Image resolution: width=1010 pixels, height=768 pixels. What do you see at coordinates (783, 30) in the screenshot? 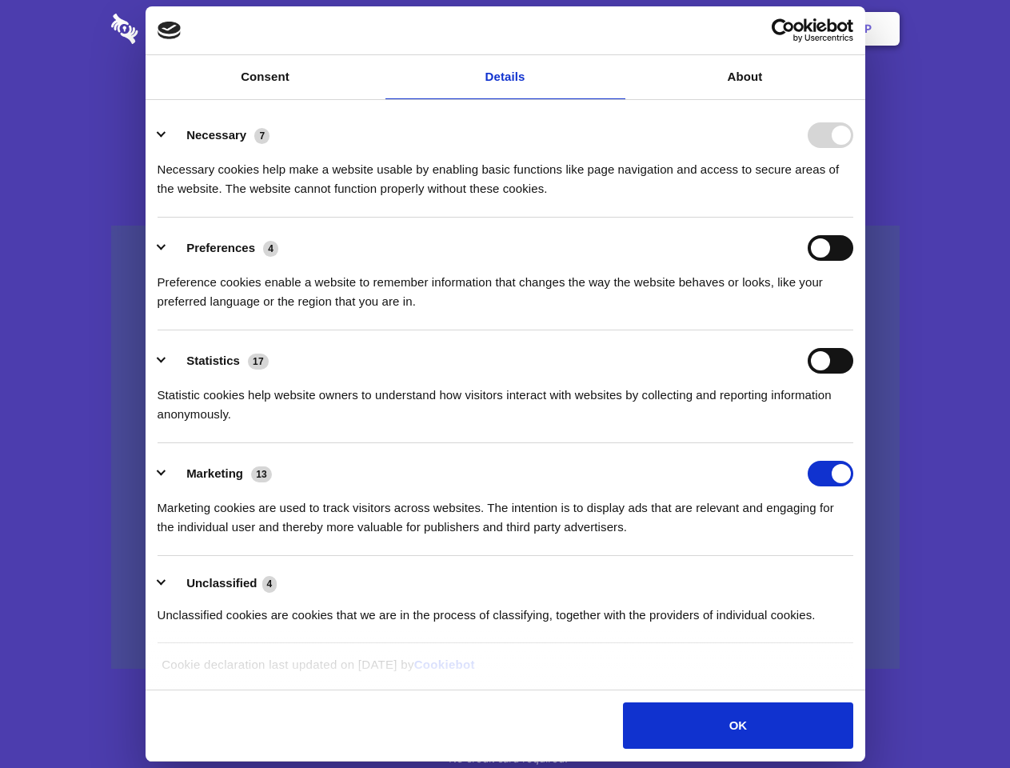
I see `a: Usercentrics Cookiebot - opens in a new window` at bounding box center [783, 30].